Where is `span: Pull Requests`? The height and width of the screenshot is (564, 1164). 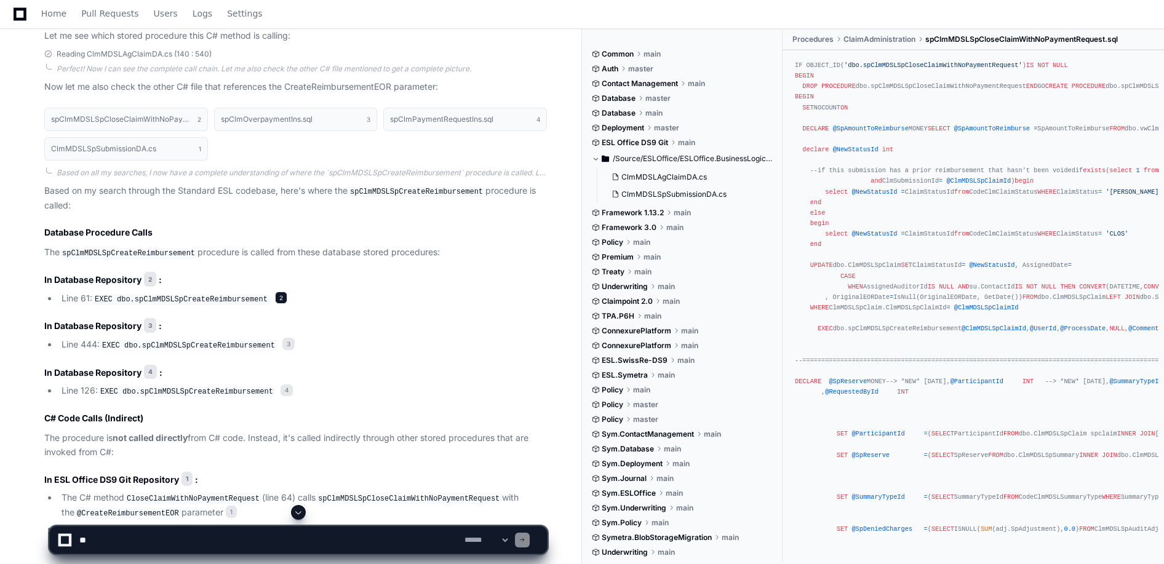 span: Pull Requests is located at coordinates (110, 14).